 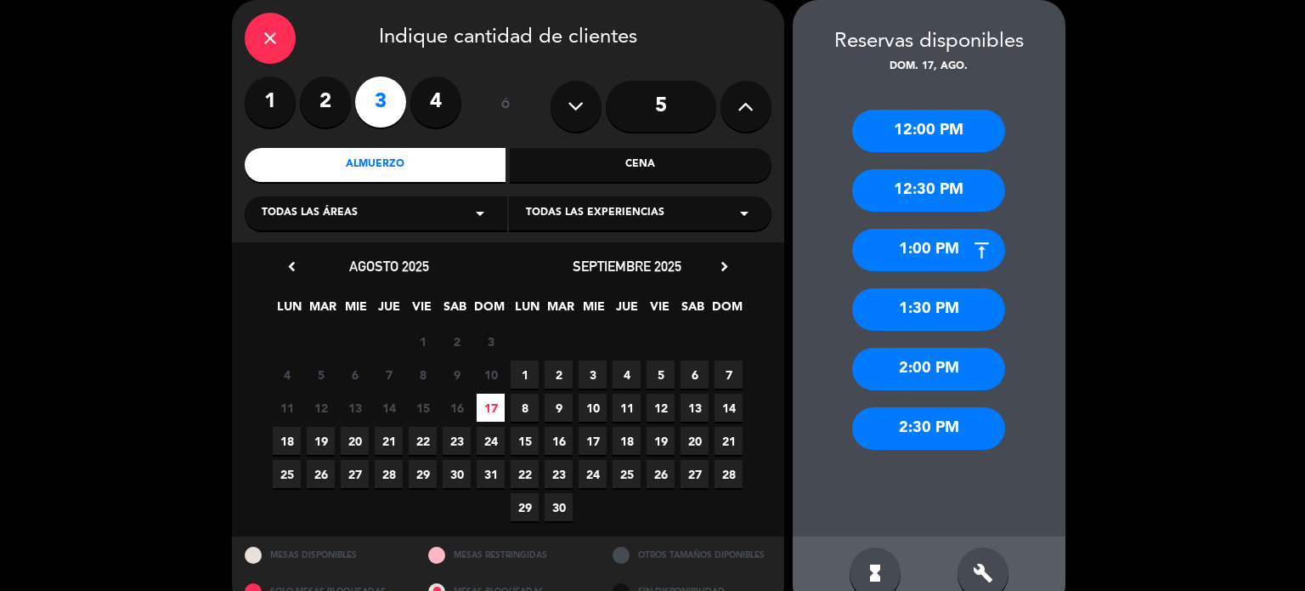 I want to click on div: Indique cantidad de clientes, so click(x=508, y=38).